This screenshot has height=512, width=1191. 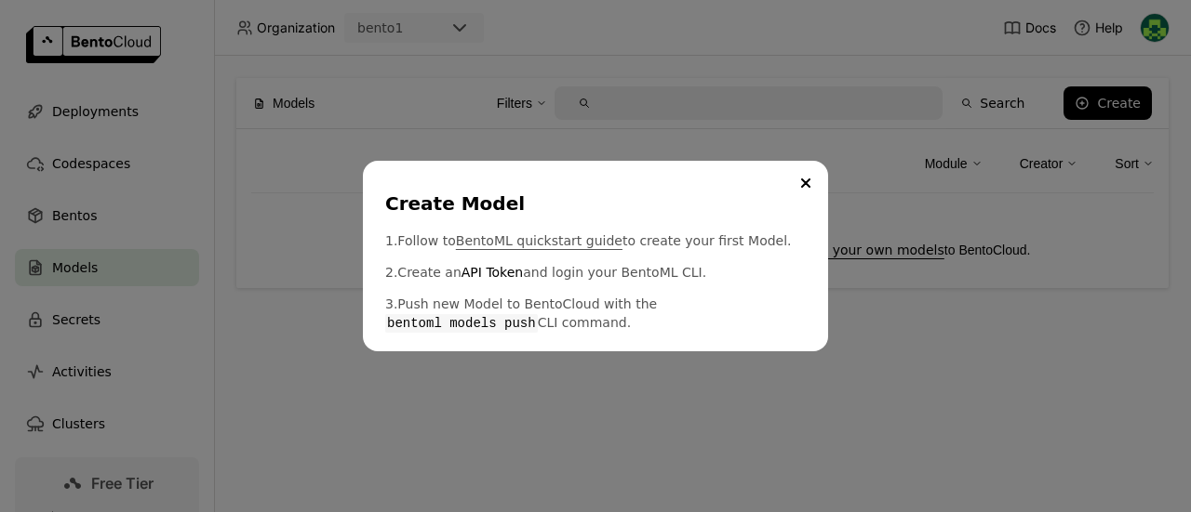 What do you see at coordinates (595, 256) in the screenshot?
I see `div: dialog` at bounding box center [595, 256].